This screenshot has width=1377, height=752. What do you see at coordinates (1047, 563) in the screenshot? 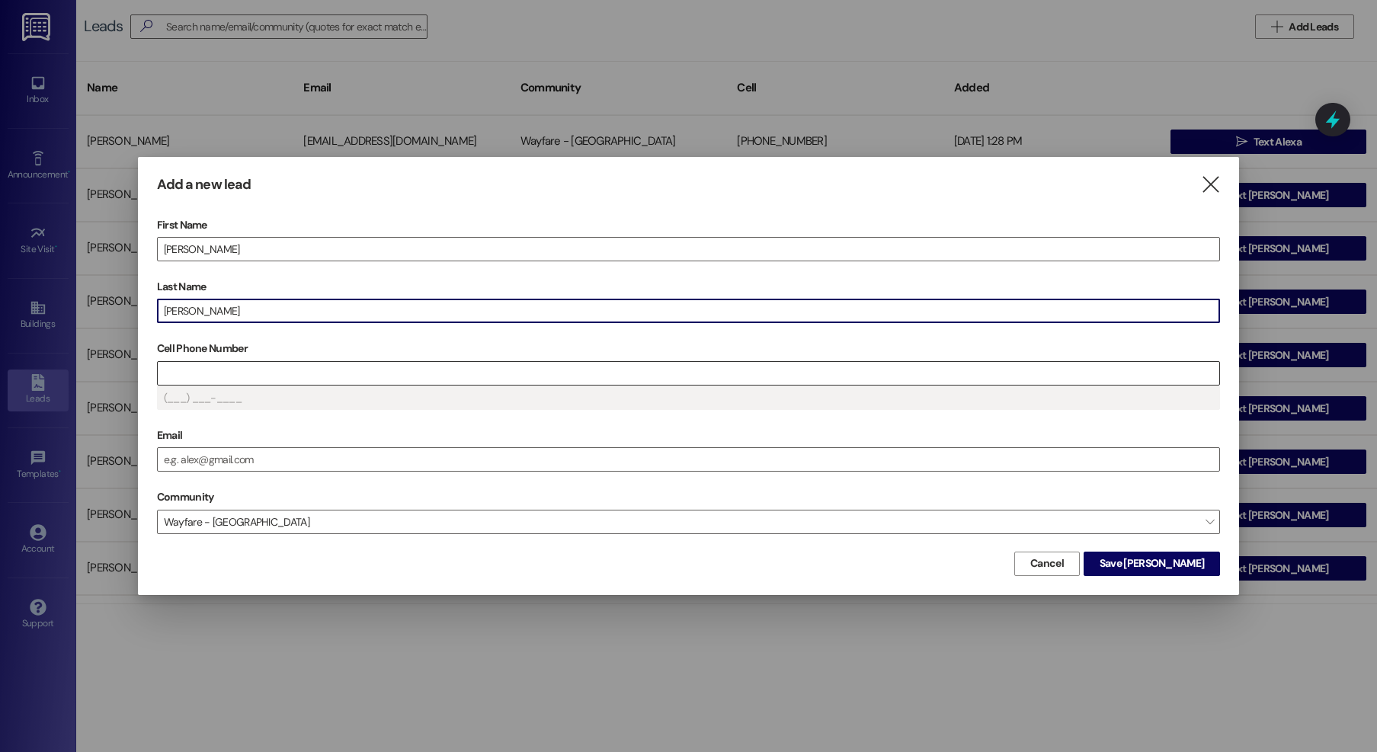
I see `span: Cancel` at bounding box center [1047, 563].